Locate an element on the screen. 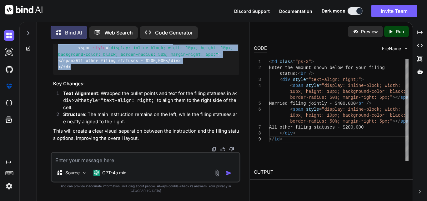 Image resolution: width=427 pixels, height=201 pixels. span: "ps-3" is located at coordinates (304, 62).